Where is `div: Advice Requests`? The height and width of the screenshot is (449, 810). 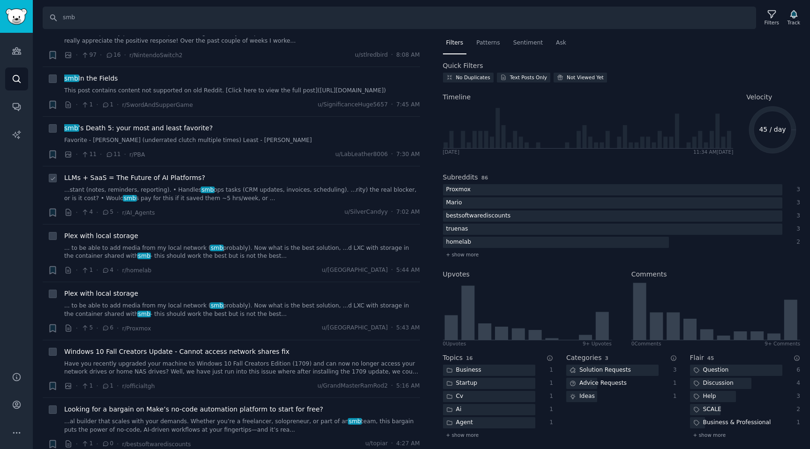 div: Advice Requests is located at coordinates (598, 383).